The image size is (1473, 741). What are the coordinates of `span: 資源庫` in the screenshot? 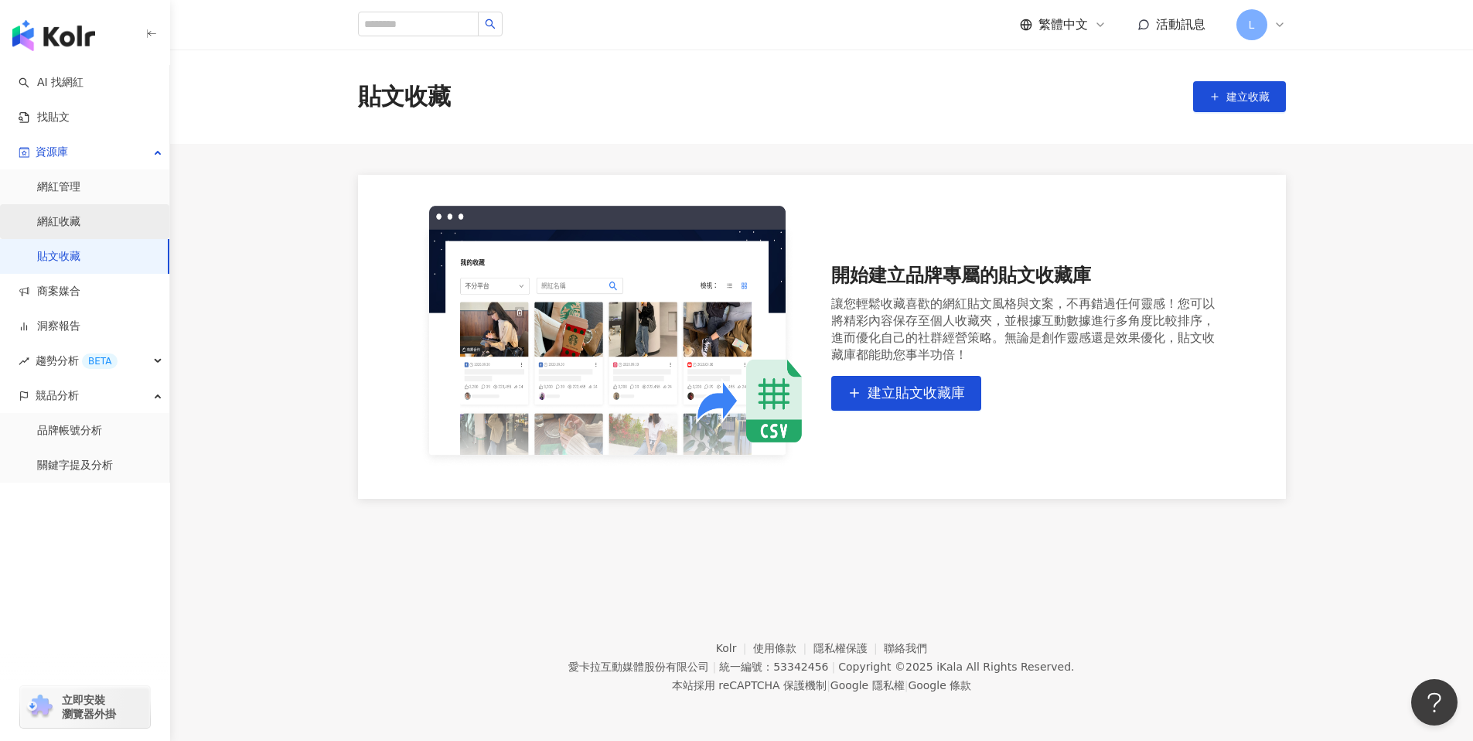 It's located at (52, 152).